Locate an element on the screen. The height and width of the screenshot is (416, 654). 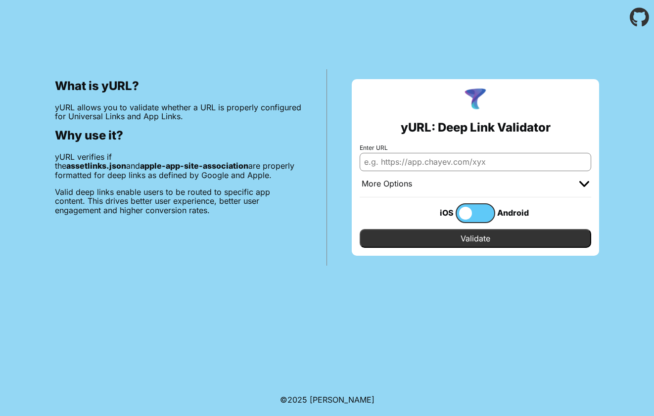
b: assetlinks.json is located at coordinates (96, 166).